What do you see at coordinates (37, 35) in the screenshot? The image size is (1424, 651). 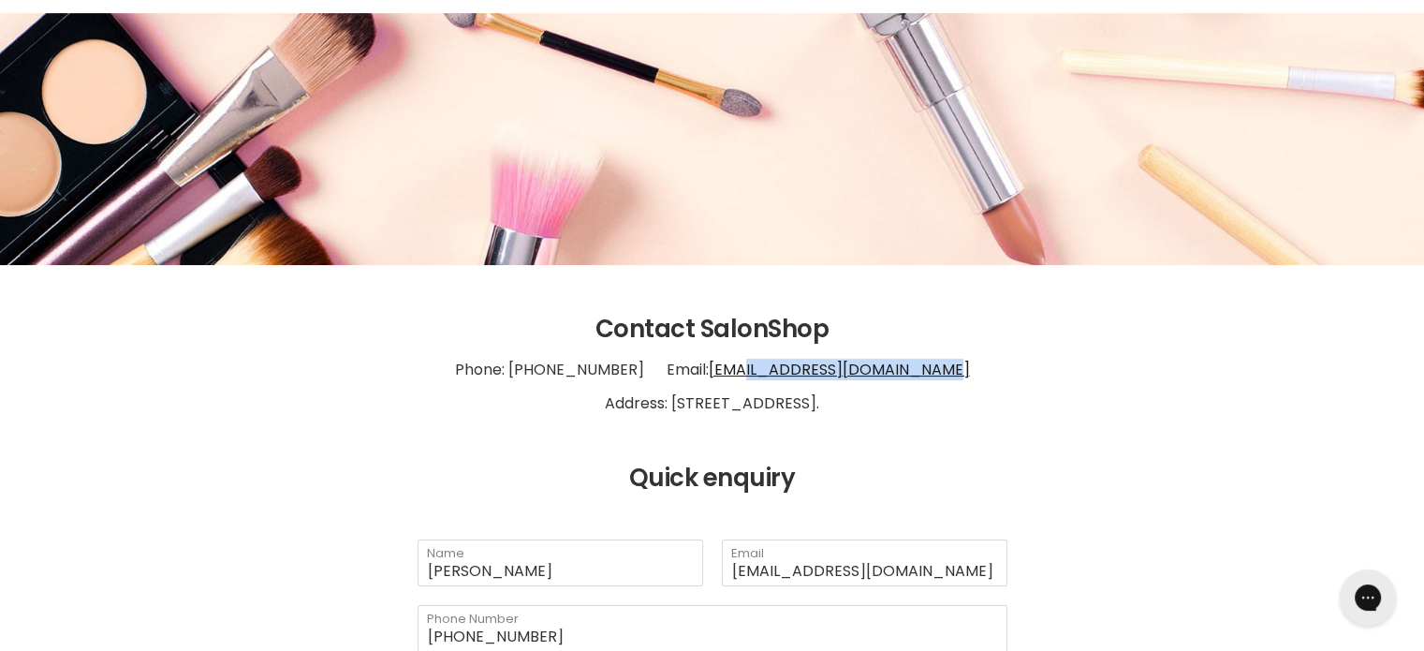 I see `button: Gorgias live chat` at bounding box center [37, 35].